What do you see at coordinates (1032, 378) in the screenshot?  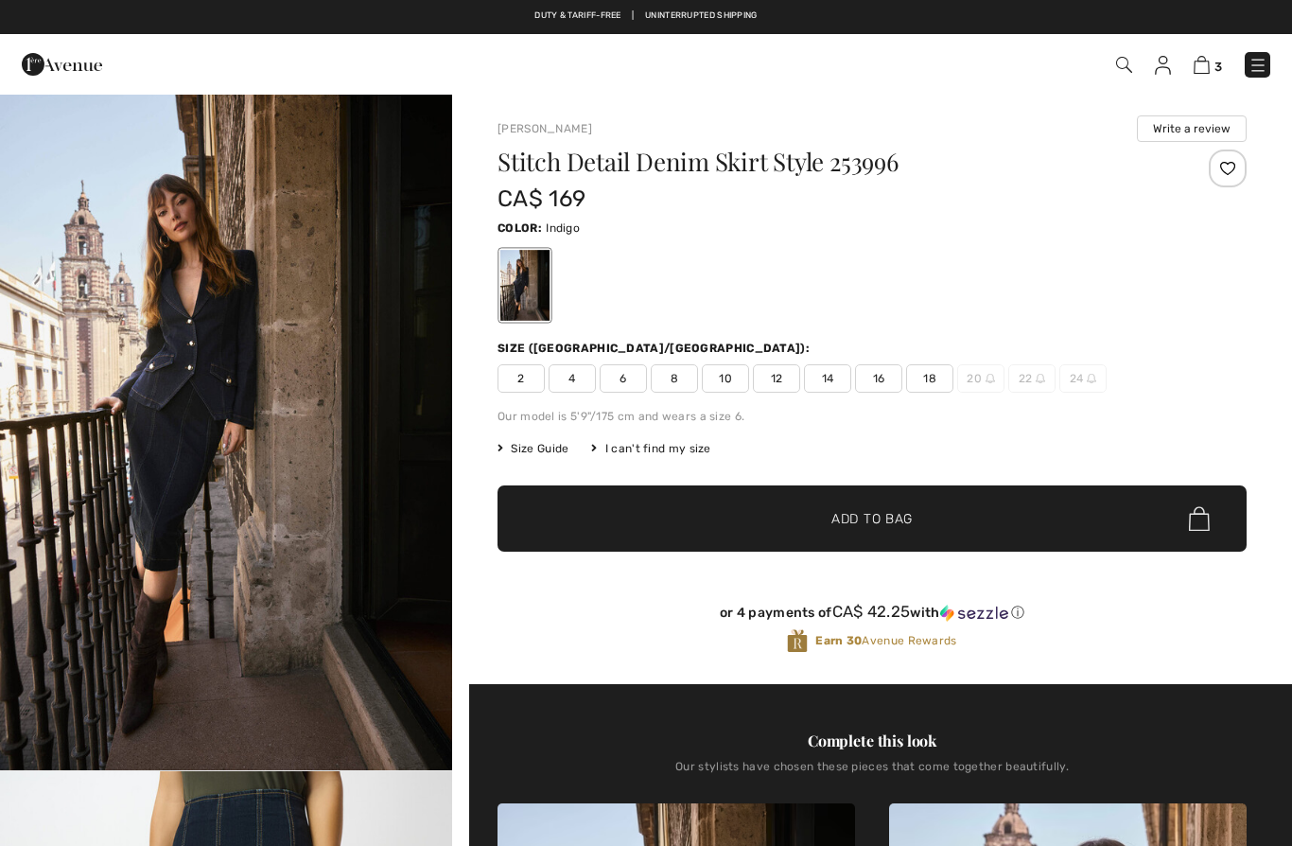 I see `span: 22` at bounding box center [1032, 378].